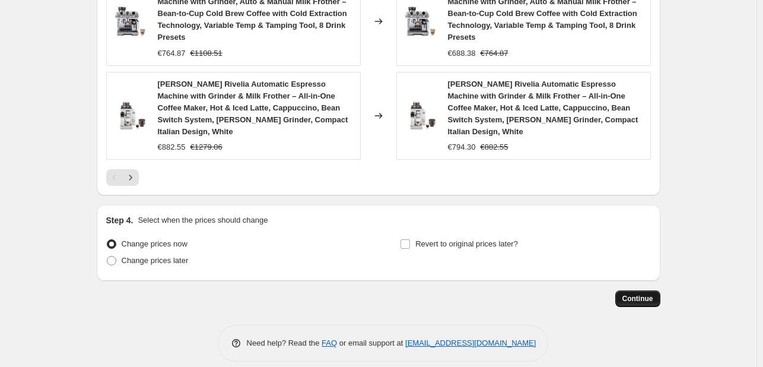  Describe the element at coordinates (171, 147) in the screenshot. I see `div: €882.55` at that location.